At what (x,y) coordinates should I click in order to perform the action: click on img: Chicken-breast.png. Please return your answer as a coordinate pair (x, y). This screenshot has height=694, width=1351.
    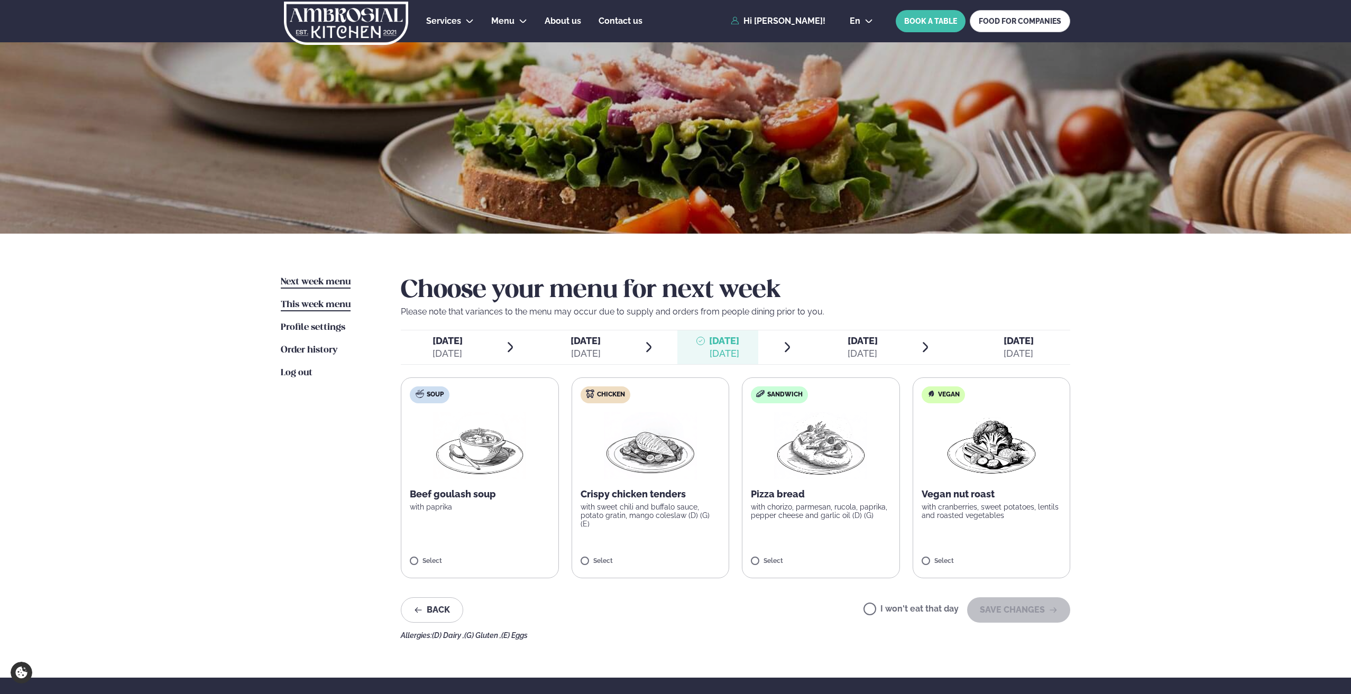
    Looking at the image, I should click on (650, 446).